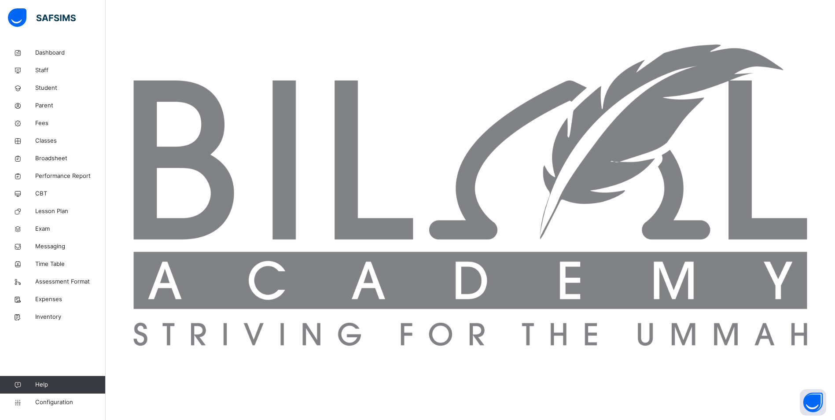 The height and width of the screenshot is (420, 835). What do you see at coordinates (70, 299) in the screenshot?
I see `span: Expenses` at bounding box center [70, 299].